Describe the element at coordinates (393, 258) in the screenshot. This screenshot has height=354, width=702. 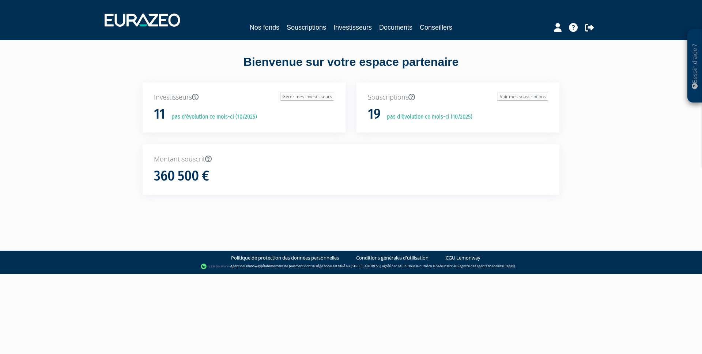
I see `a: Conditions générales d'utilisation` at that location.